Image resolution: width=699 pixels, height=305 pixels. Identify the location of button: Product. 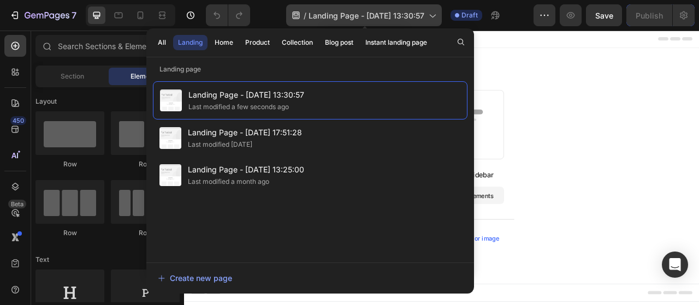
(257, 43).